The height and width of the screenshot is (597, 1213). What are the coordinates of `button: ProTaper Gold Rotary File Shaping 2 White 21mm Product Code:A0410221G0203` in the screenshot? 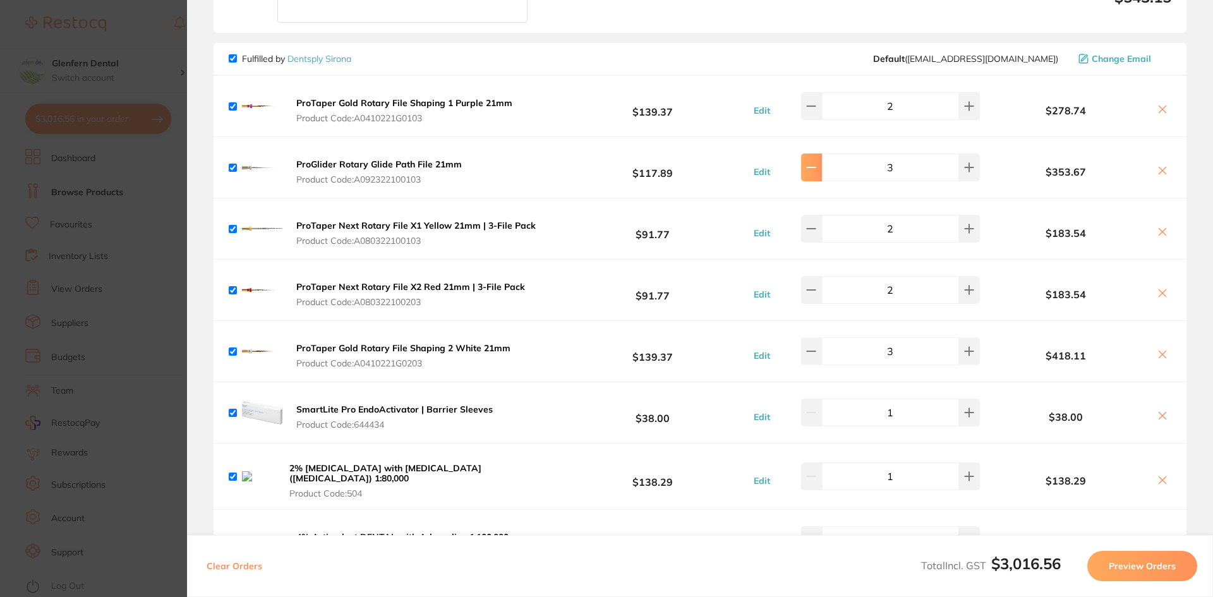 It's located at (403, 356).